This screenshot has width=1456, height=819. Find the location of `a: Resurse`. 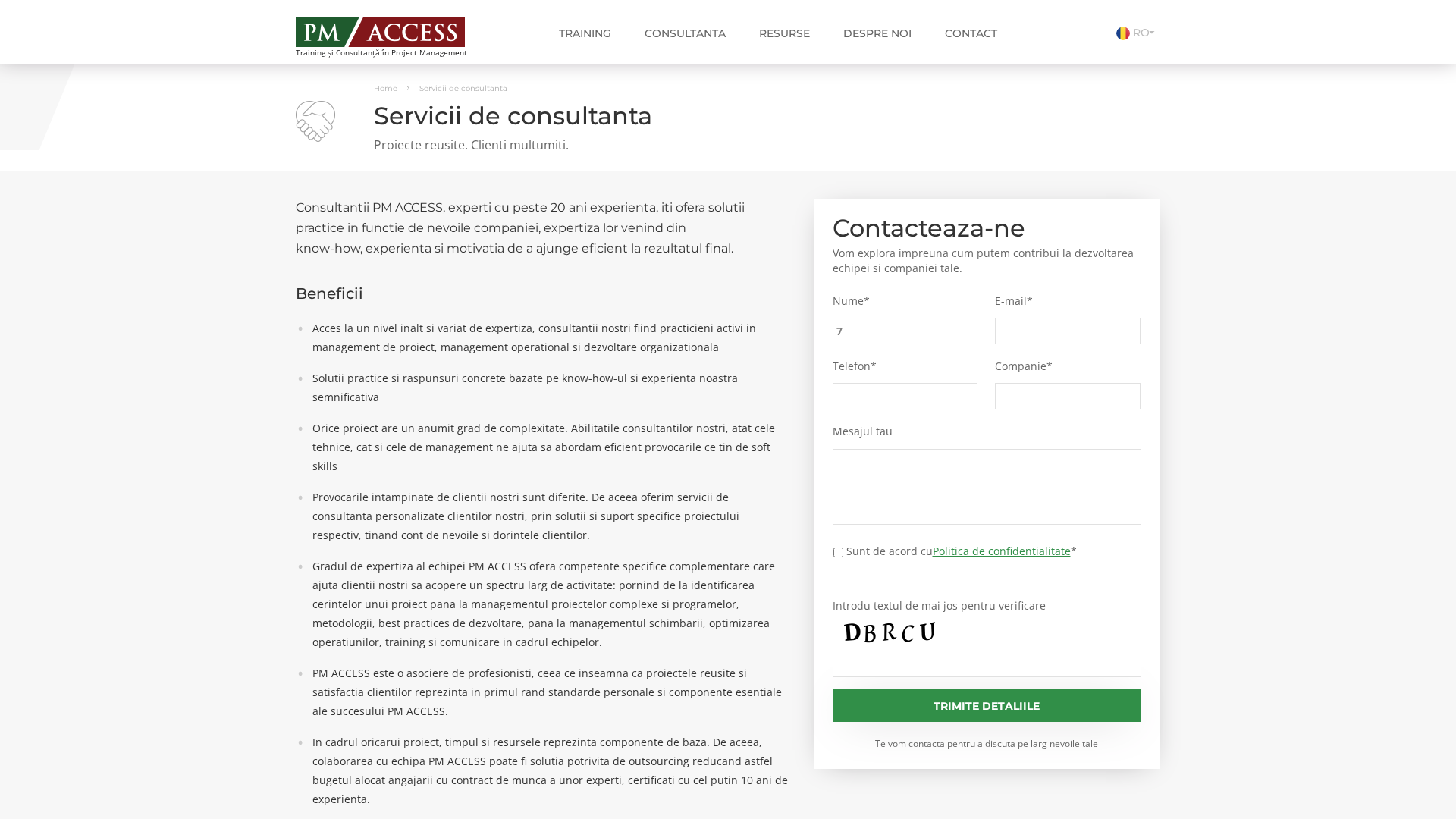

a: Resurse is located at coordinates (783, 33).